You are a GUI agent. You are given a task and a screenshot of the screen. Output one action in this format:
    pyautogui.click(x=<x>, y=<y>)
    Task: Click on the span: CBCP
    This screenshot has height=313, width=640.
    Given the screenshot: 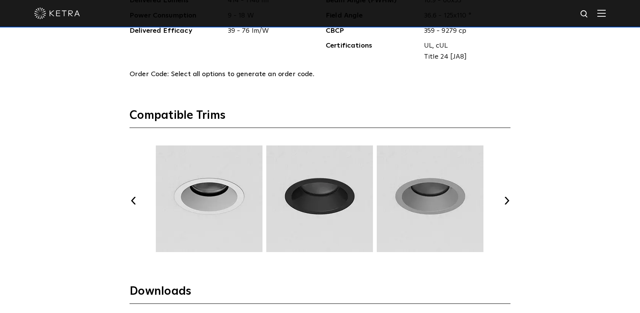 What is the action you would take?
    pyautogui.click(x=372, y=31)
    